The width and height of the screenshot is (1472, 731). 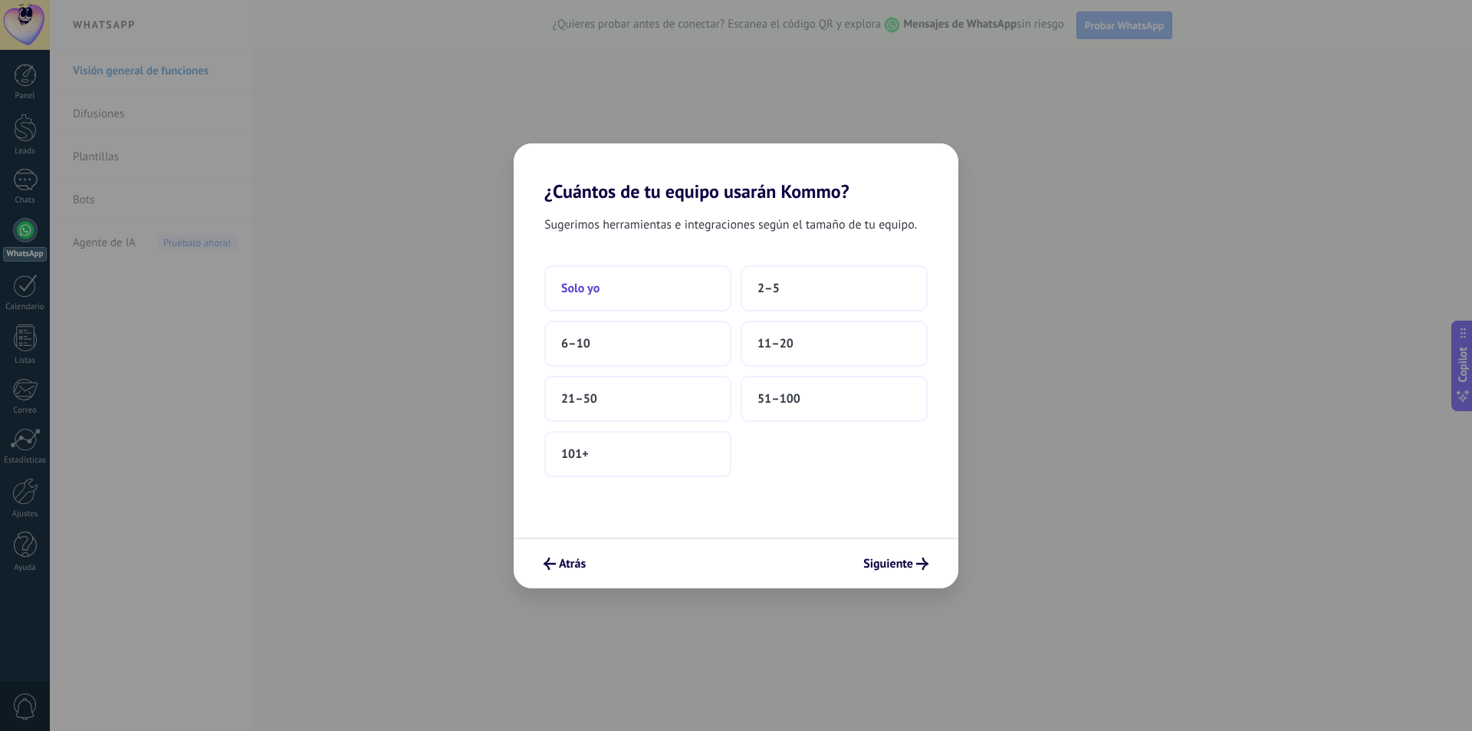 I want to click on span: 51–100, so click(x=779, y=399).